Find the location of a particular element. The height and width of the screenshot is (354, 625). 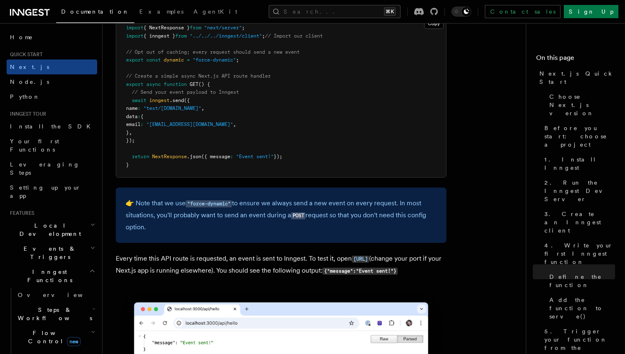

span: Next.js is located at coordinates (29, 67).